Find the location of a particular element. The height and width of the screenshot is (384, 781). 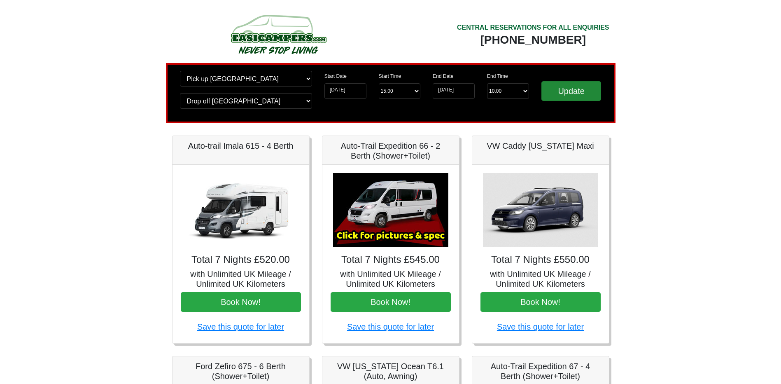

label: Start Time is located at coordinates (390, 76).